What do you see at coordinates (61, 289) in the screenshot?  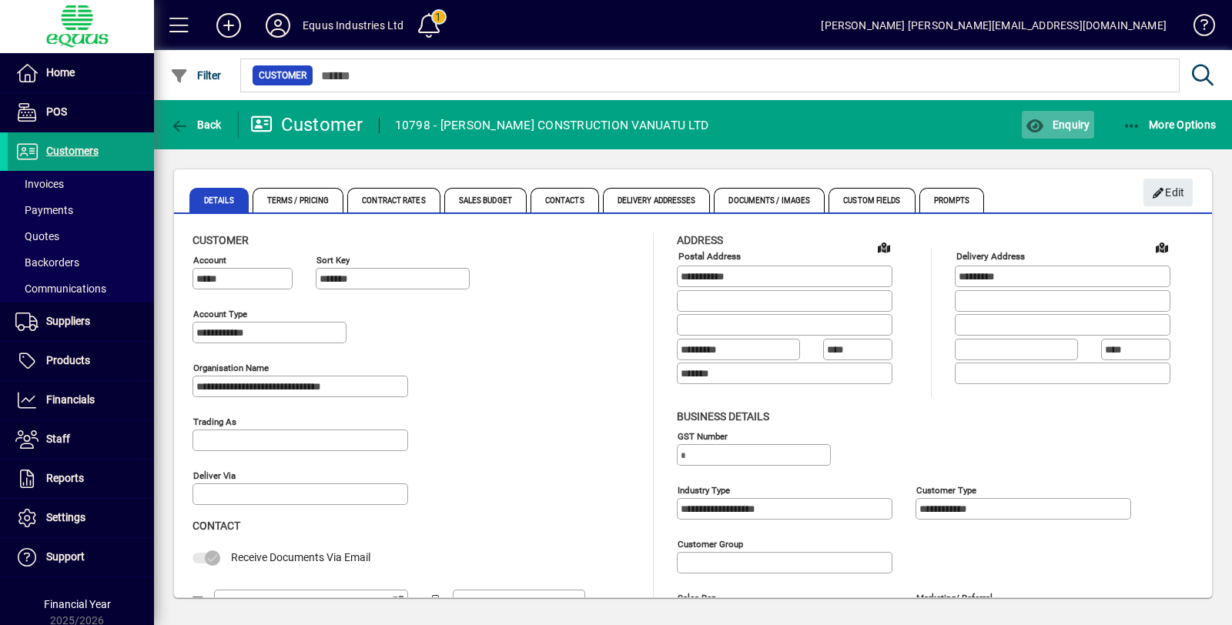 I see `span: Communications` at bounding box center [61, 289].